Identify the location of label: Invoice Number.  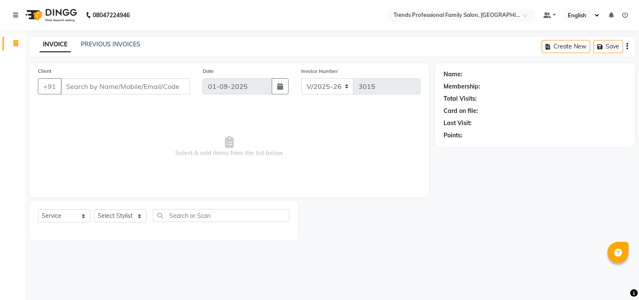
(319, 71).